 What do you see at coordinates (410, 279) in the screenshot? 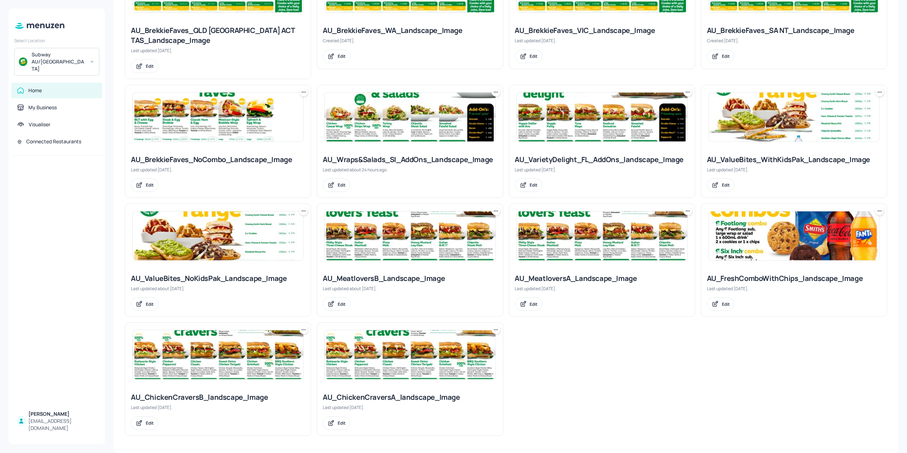
I see `div: AU_MeatloversB_Landscape_Image` at bounding box center [410, 279].